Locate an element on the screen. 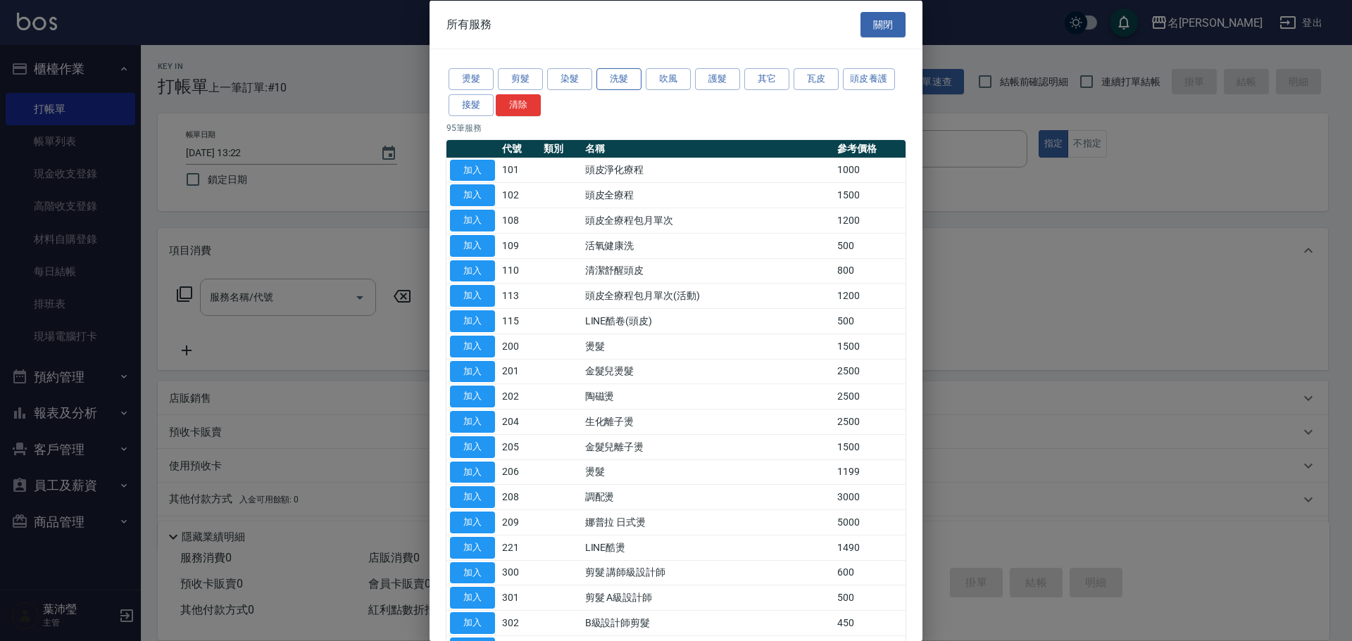 The image size is (1352, 641). td: 600 is located at coordinates (870, 573).